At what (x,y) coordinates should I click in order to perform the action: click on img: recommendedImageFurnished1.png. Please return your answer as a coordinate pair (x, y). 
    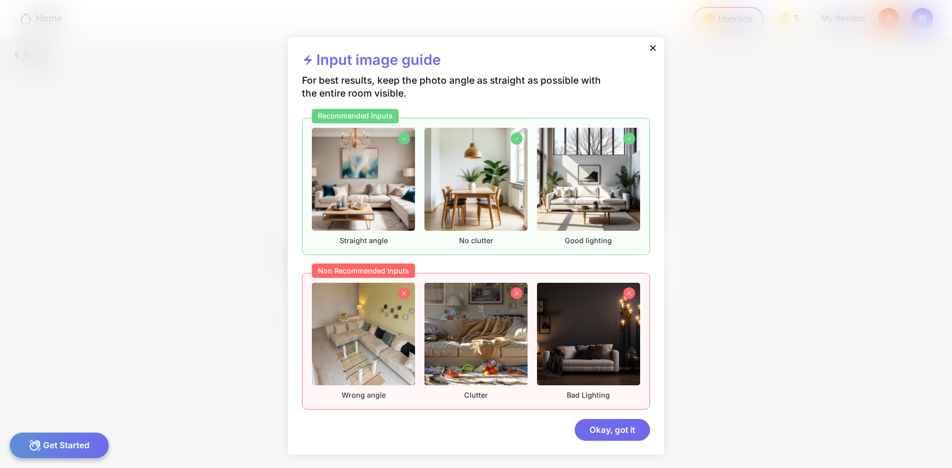
    Looking at the image, I should click on (363, 179).